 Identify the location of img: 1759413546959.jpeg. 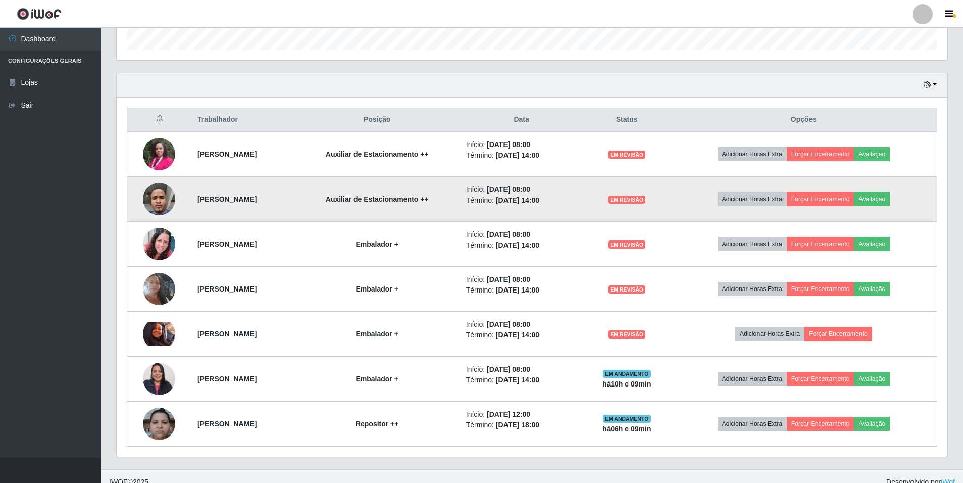
(159, 378).